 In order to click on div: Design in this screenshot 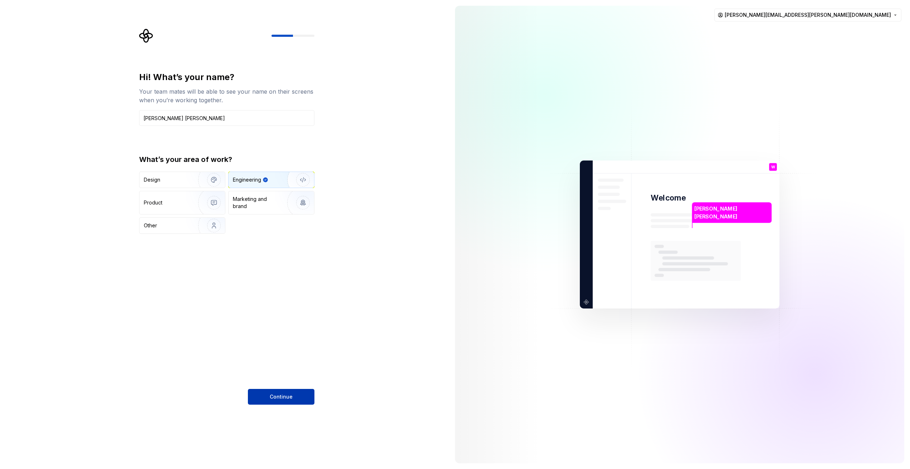, I will do `click(152, 180)`.